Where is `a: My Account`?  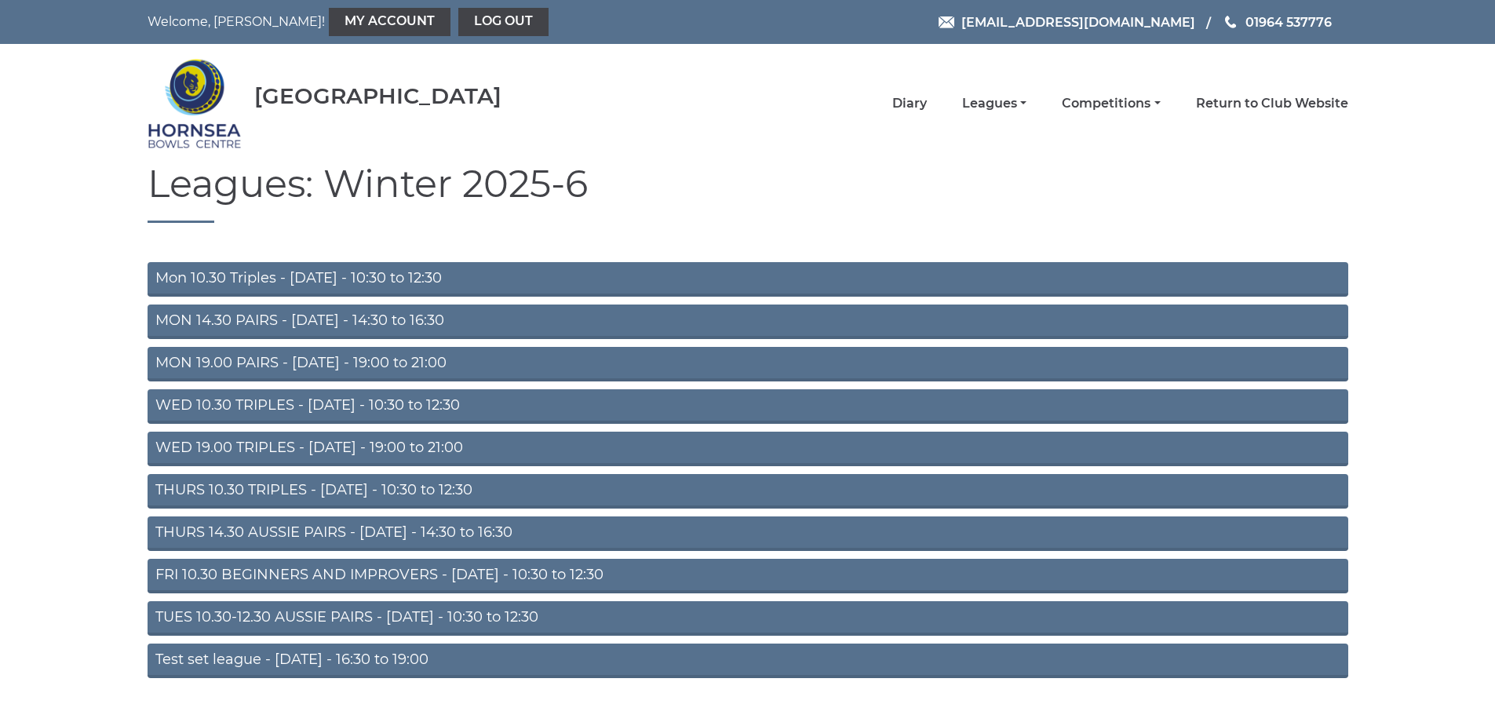 a: My Account is located at coordinates (389, 22).